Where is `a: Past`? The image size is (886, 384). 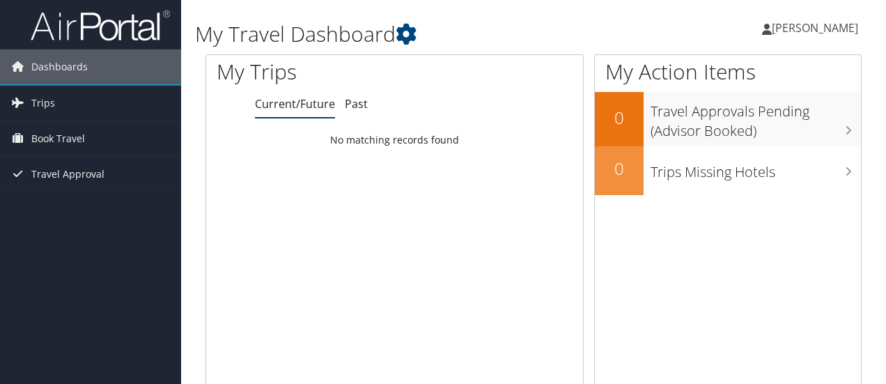
a: Past is located at coordinates (356, 104).